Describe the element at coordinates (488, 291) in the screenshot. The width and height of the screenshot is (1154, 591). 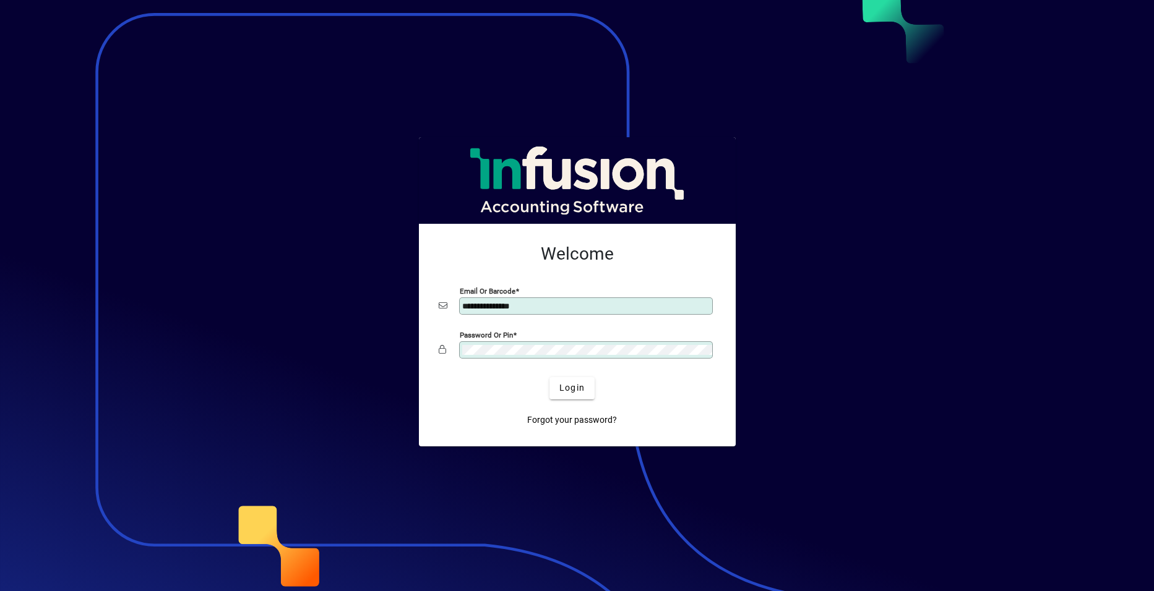
I see `mat-label: Email or Barcode` at that location.